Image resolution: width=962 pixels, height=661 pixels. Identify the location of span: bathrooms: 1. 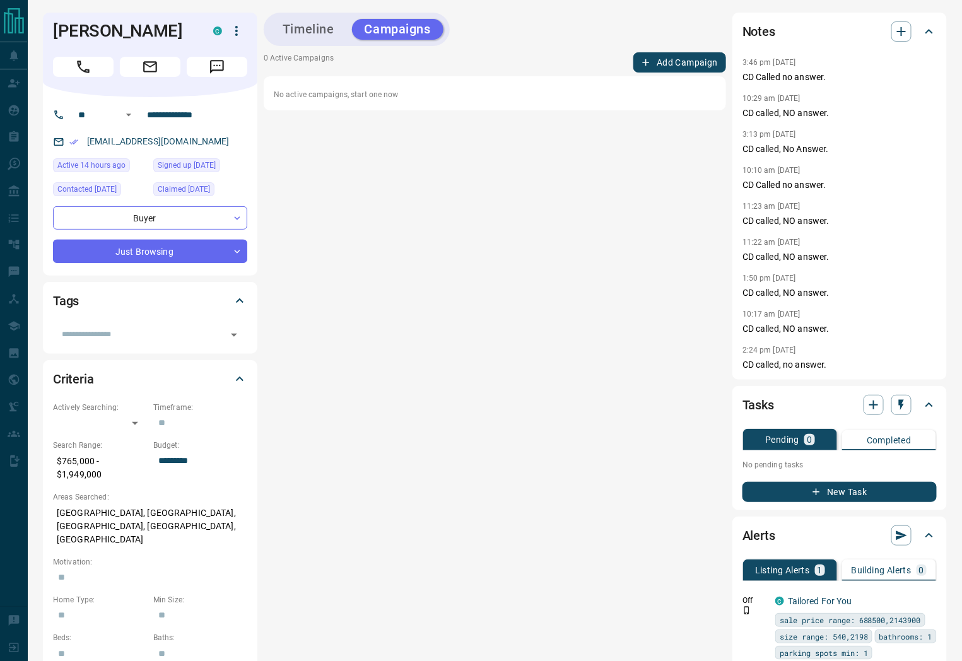
(906, 637).